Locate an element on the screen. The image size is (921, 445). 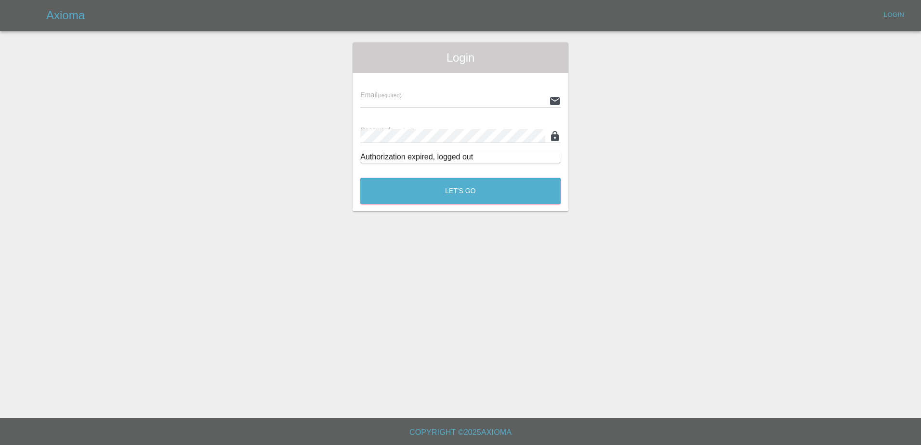
h5: Axioma is located at coordinates (65, 15).